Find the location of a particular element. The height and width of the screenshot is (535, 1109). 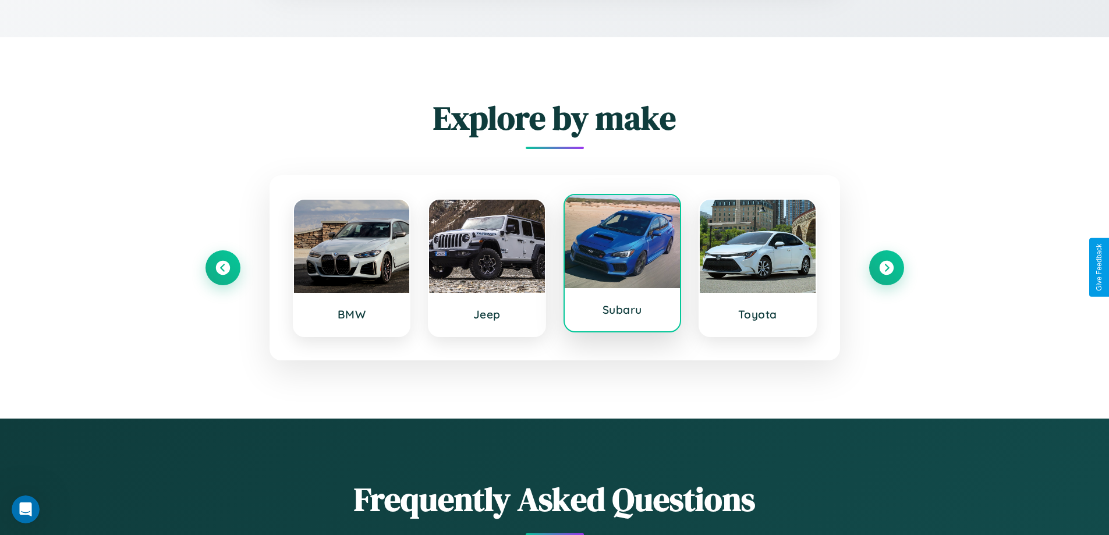

h3: Toyota is located at coordinates (757, 314).